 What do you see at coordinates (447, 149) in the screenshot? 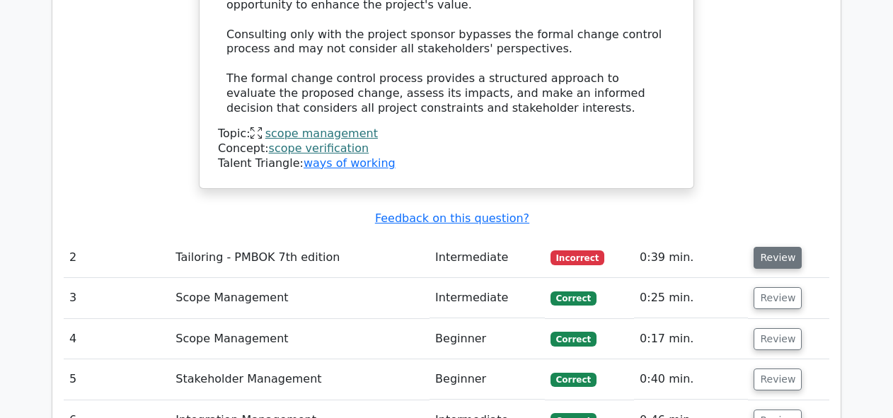
I see `div: Concept:` at bounding box center [447, 149].